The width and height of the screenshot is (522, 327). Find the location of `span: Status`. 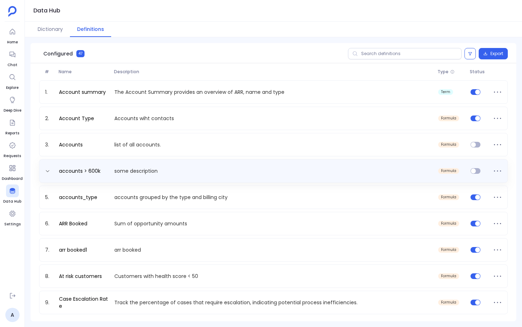

span: Status is located at coordinates (478, 72).